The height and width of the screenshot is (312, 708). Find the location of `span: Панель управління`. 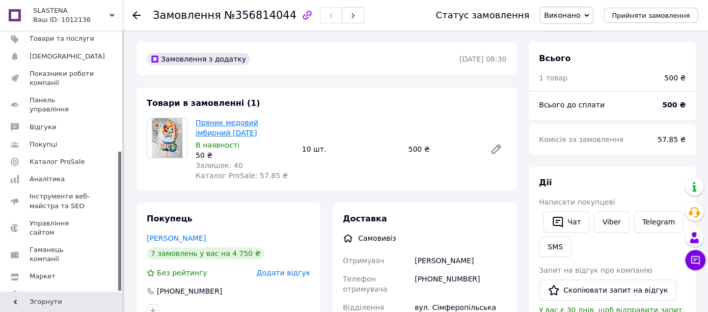

span: Панель управління is located at coordinates (62, 105).